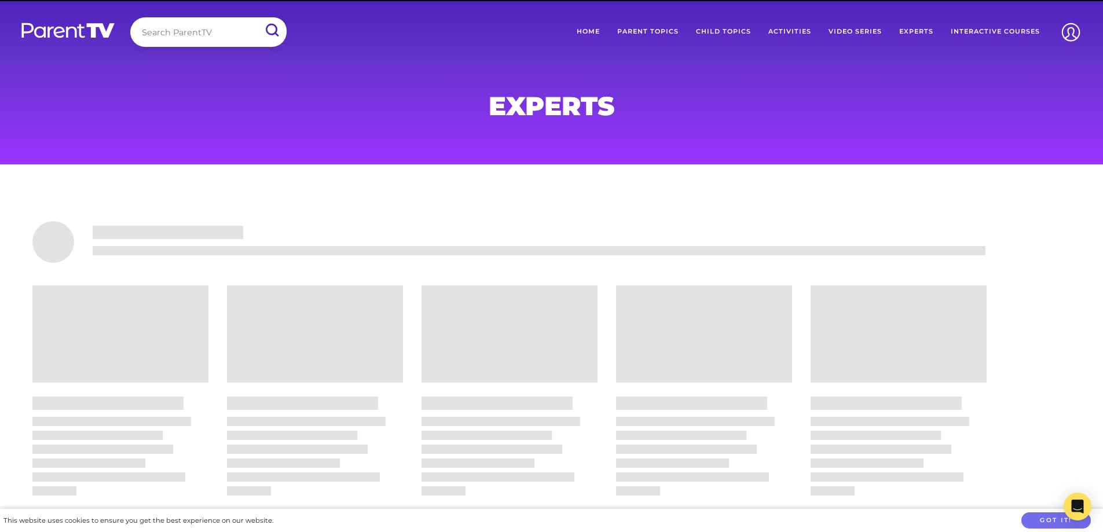 The image size is (1103, 532). I want to click on a: Parent Topics, so click(648, 32).